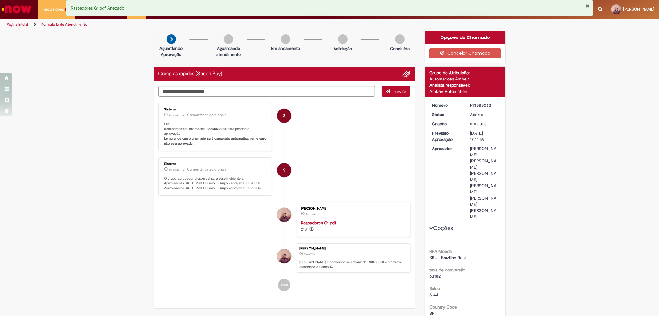 The height and width of the screenshot is (316, 659). Describe the element at coordinates (446, 105) in the screenshot. I see `dt: Número` at that location.